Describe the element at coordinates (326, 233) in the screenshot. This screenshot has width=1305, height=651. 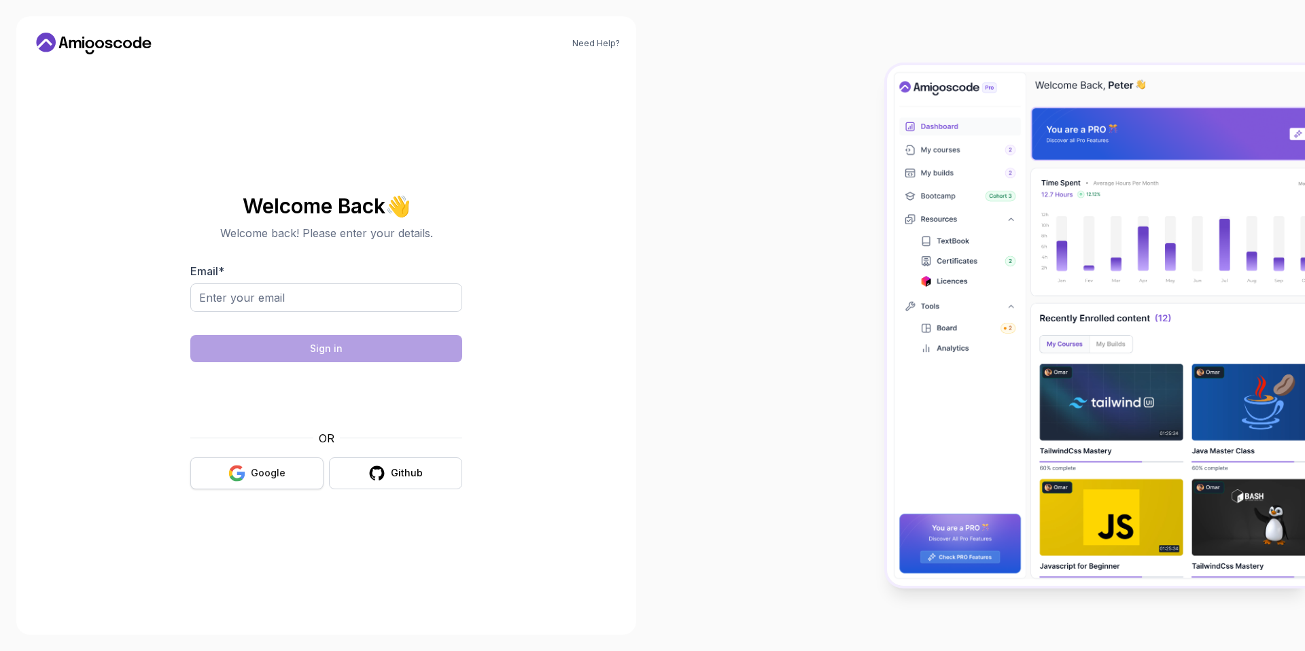
I see `p: Welcome back! Please enter your details.` at that location.